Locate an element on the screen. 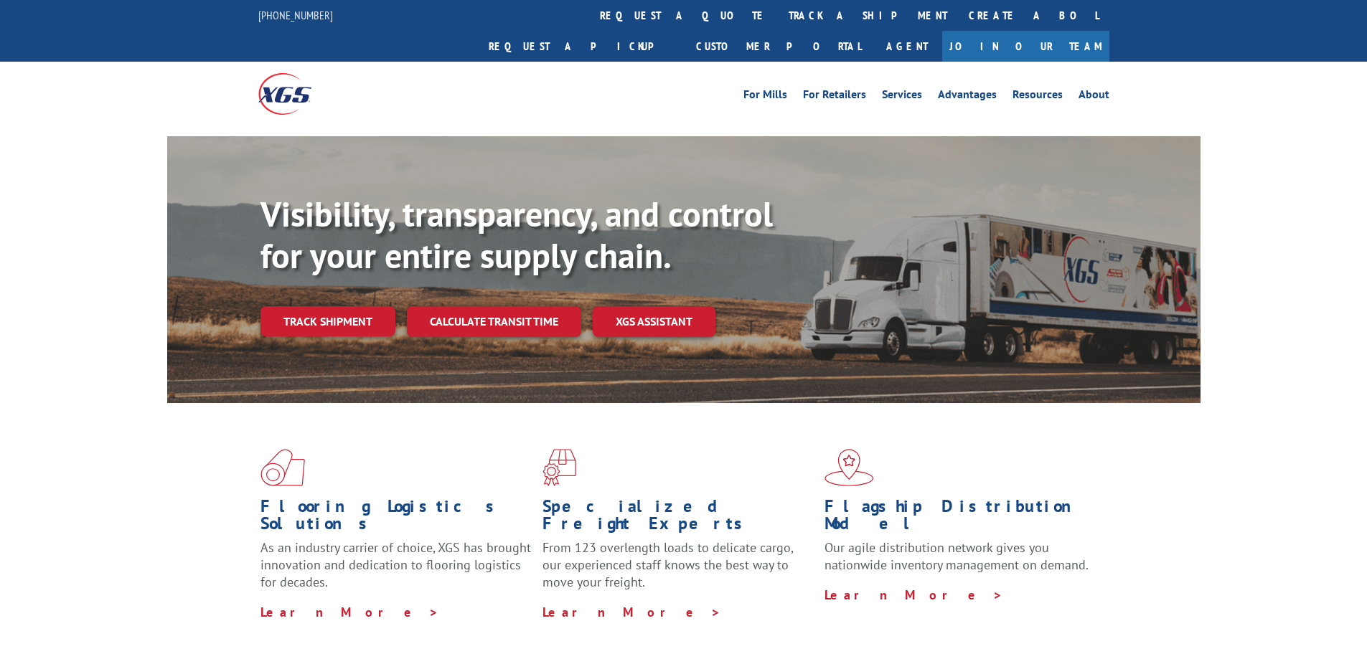 This screenshot has width=1367, height=659. b: Visibility, transparency, and control for your entire supply chain. is located at coordinates (517, 235).